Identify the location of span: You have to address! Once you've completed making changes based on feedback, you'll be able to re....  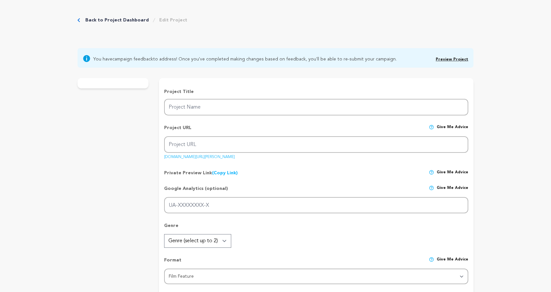
(245, 59).